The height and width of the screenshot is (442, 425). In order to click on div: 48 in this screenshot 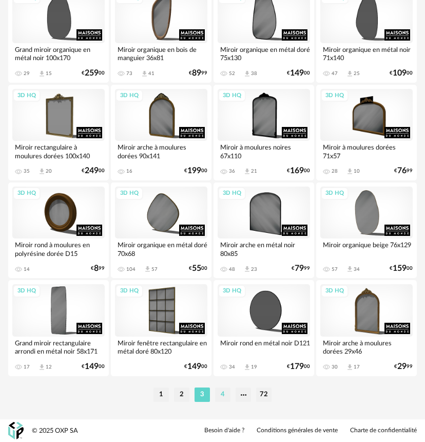, I will do `click(232, 269)`.